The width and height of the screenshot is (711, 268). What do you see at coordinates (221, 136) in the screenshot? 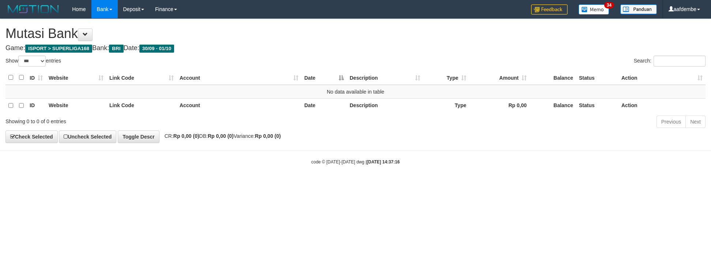
I see `span: CR: DB: Variance:` at bounding box center [221, 136].